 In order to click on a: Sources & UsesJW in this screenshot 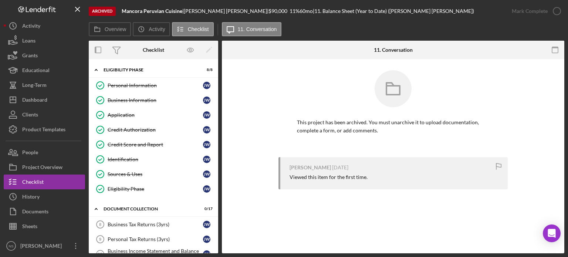, I will do `click(154, 174)`.